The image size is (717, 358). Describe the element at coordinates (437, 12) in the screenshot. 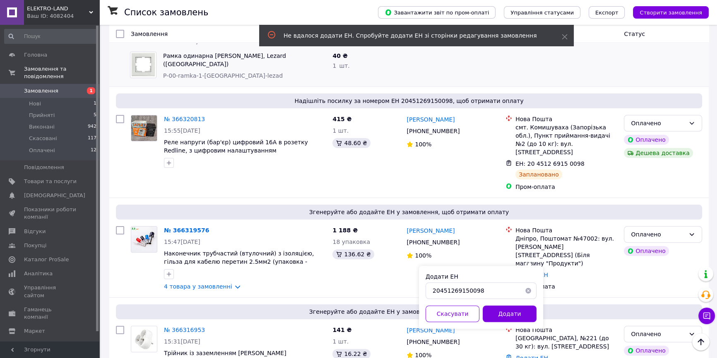

I see `button: Завантажити звіт по пром-оплаті` at that location.